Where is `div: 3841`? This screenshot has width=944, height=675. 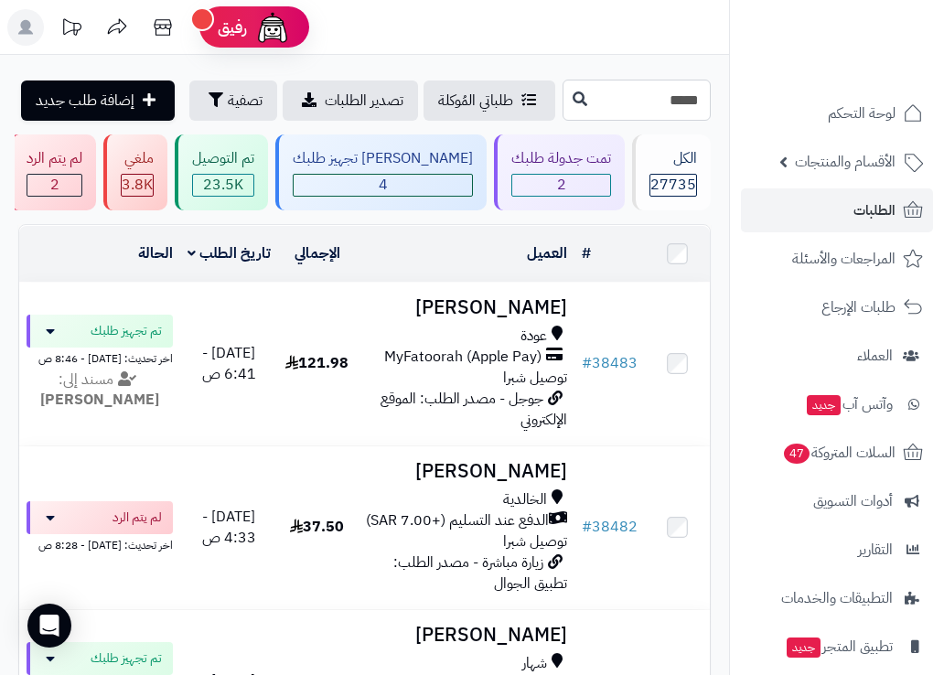
div: 3841 is located at coordinates (137, 185).